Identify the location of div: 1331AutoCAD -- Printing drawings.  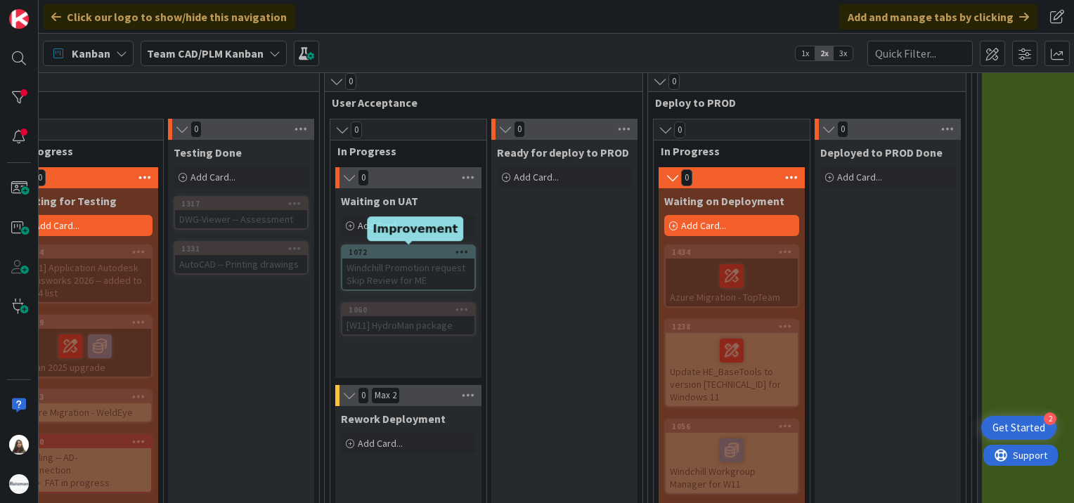
(241, 258).